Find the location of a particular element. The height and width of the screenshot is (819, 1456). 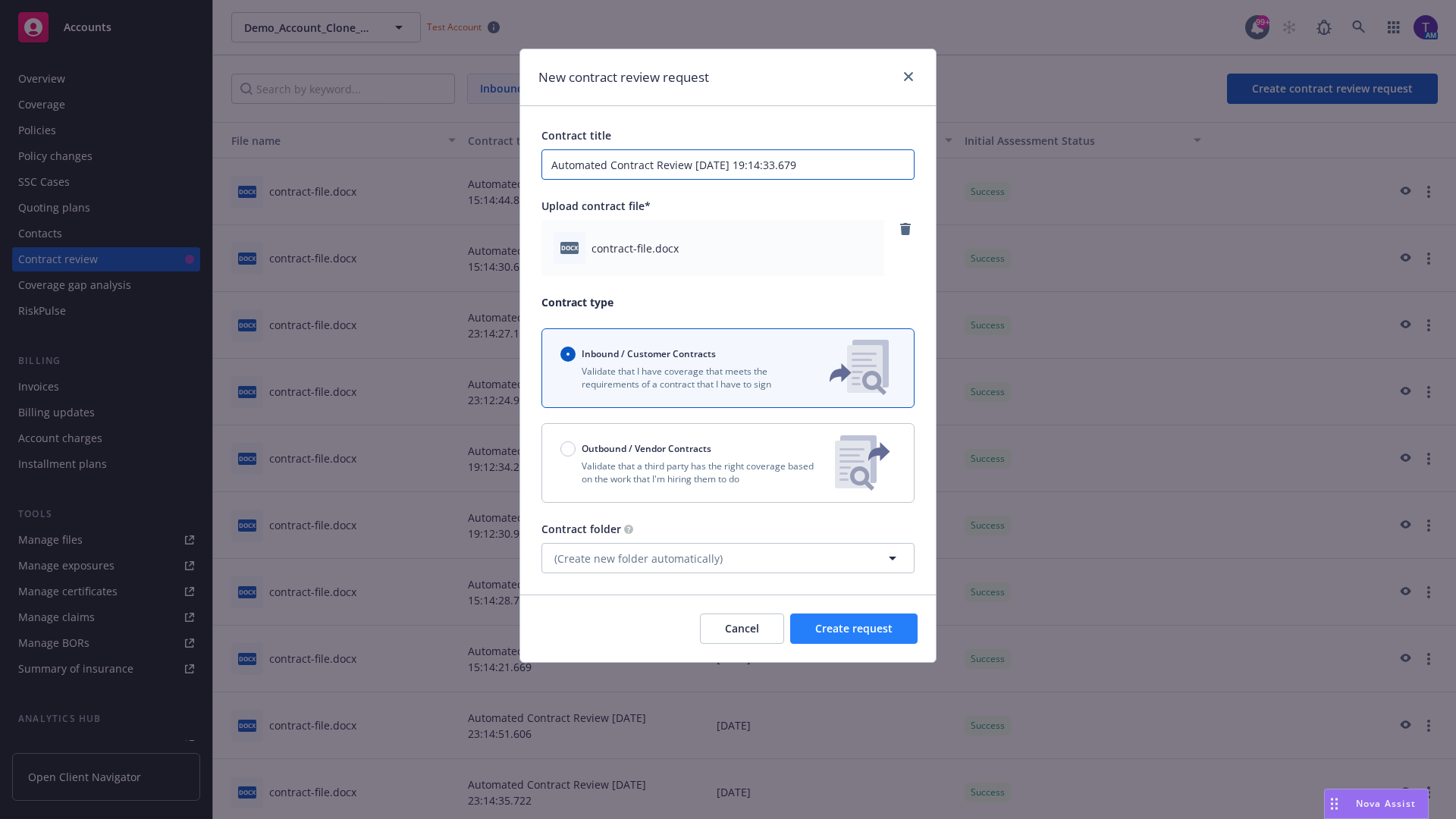

div: Drag to move is located at coordinates (1334, 804).